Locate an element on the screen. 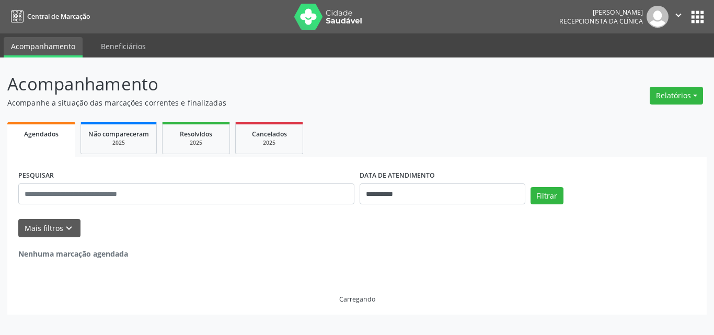  label: PESQUISAR is located at coordinates (36, 176).